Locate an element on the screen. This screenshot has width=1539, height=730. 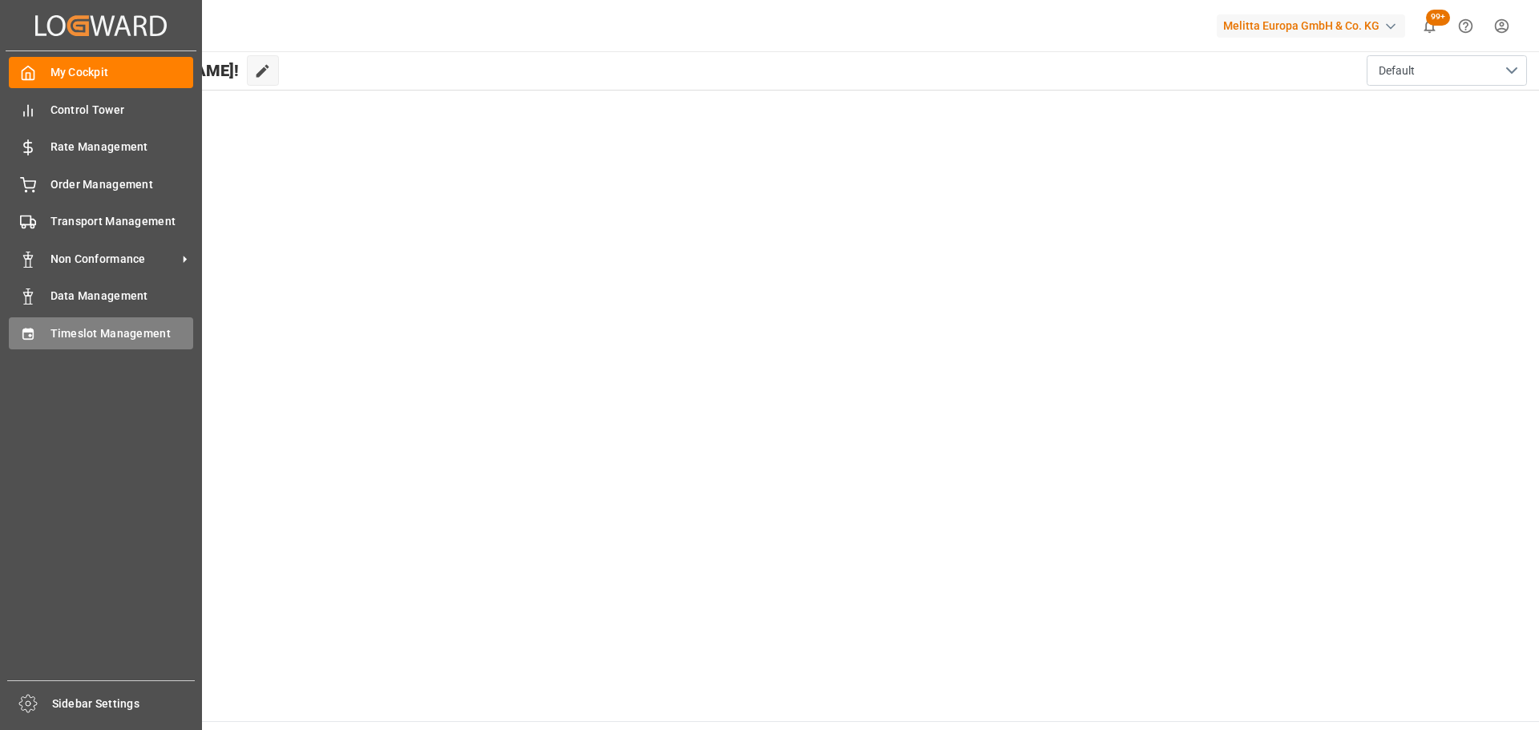
button: Help Center is located at coordinates (1465, 26).